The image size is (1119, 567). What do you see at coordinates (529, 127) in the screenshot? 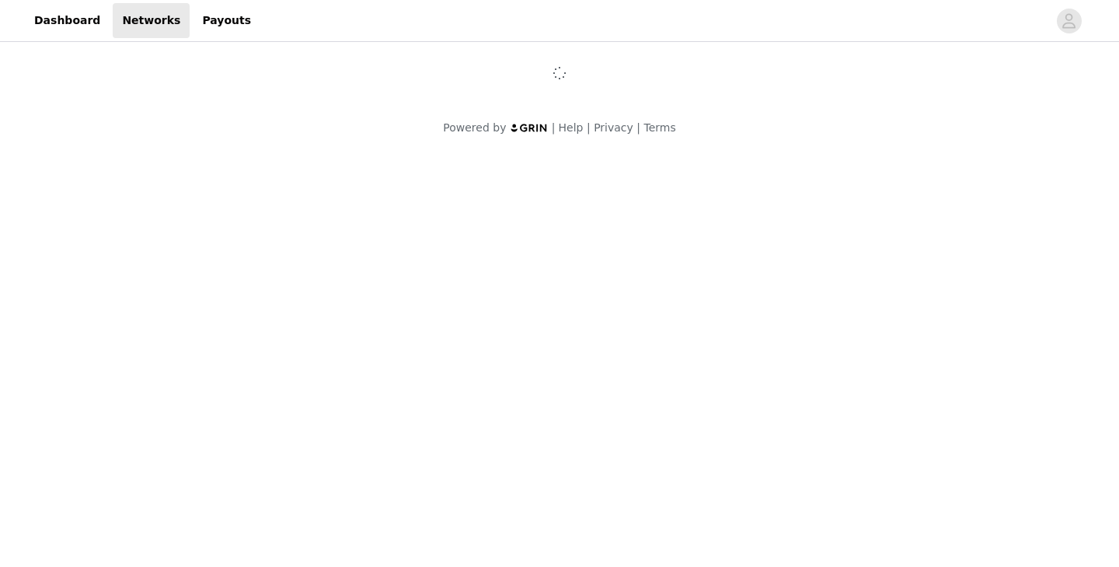
I see `img: logo` at bounding box center [529, 127].